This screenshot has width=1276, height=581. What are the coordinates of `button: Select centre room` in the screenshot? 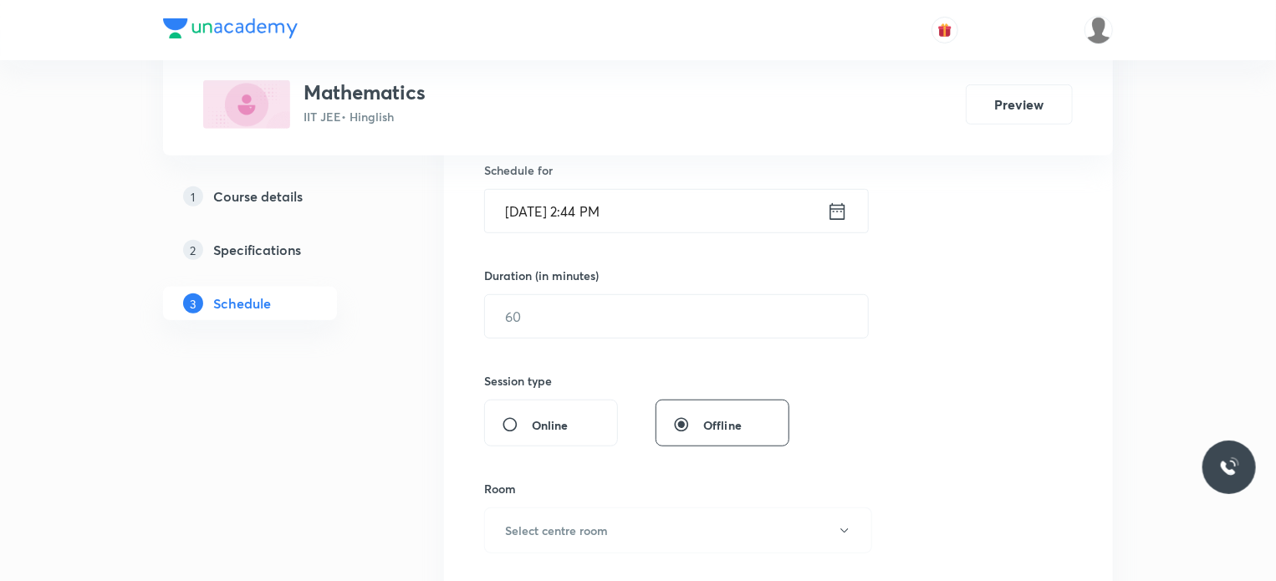 It's located at (678, 530).